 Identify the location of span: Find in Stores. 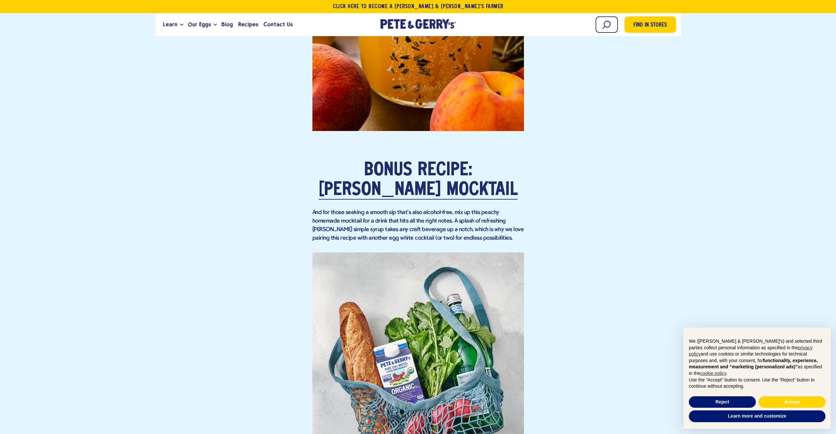
(650, 25).